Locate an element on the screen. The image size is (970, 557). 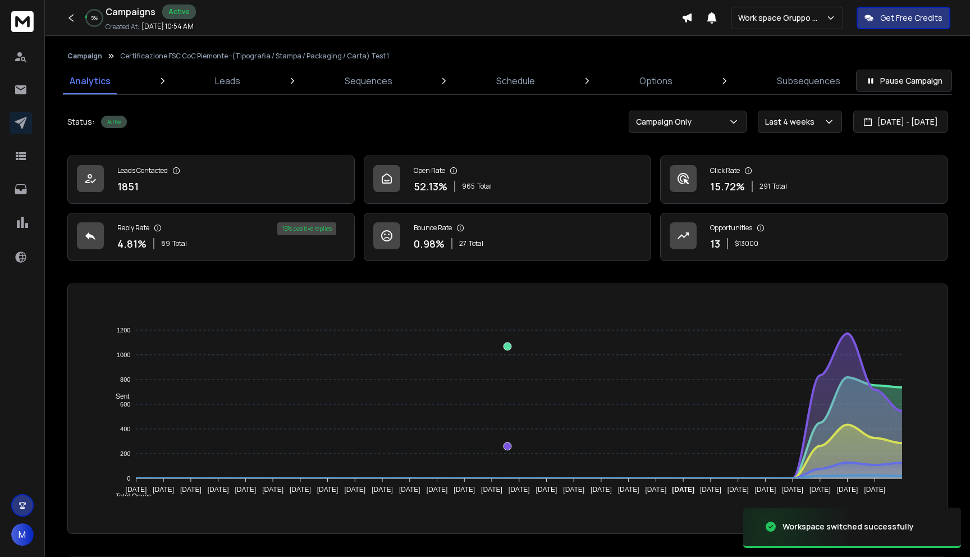
p: $ 13000 is located at coordinates (747, 244).